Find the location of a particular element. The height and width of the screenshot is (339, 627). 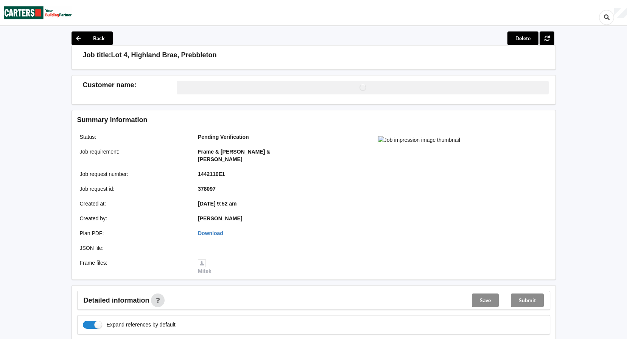

b: 378097 is located at coordinates (207, 189).